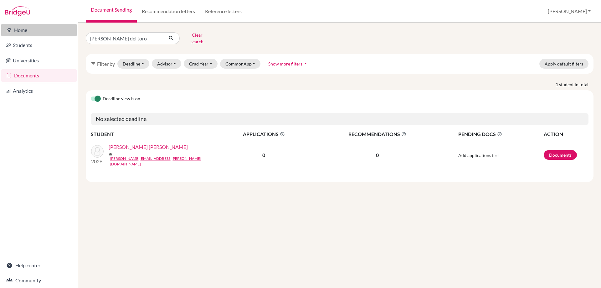  Describe the element at coordinates (479, 155) in the screenshot. I see `span: Add applications first` at that location.